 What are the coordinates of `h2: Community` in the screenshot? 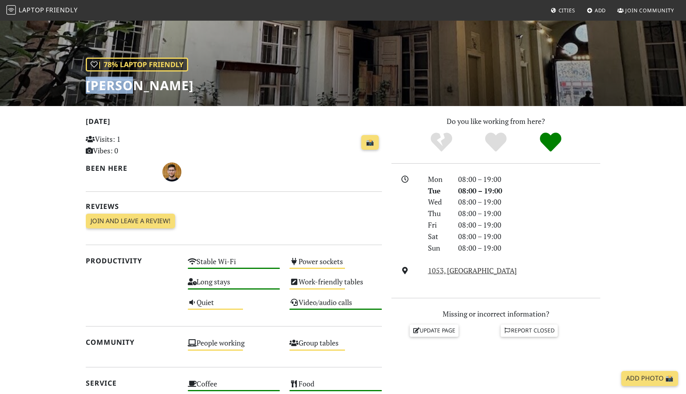 It's located at (132, 342).